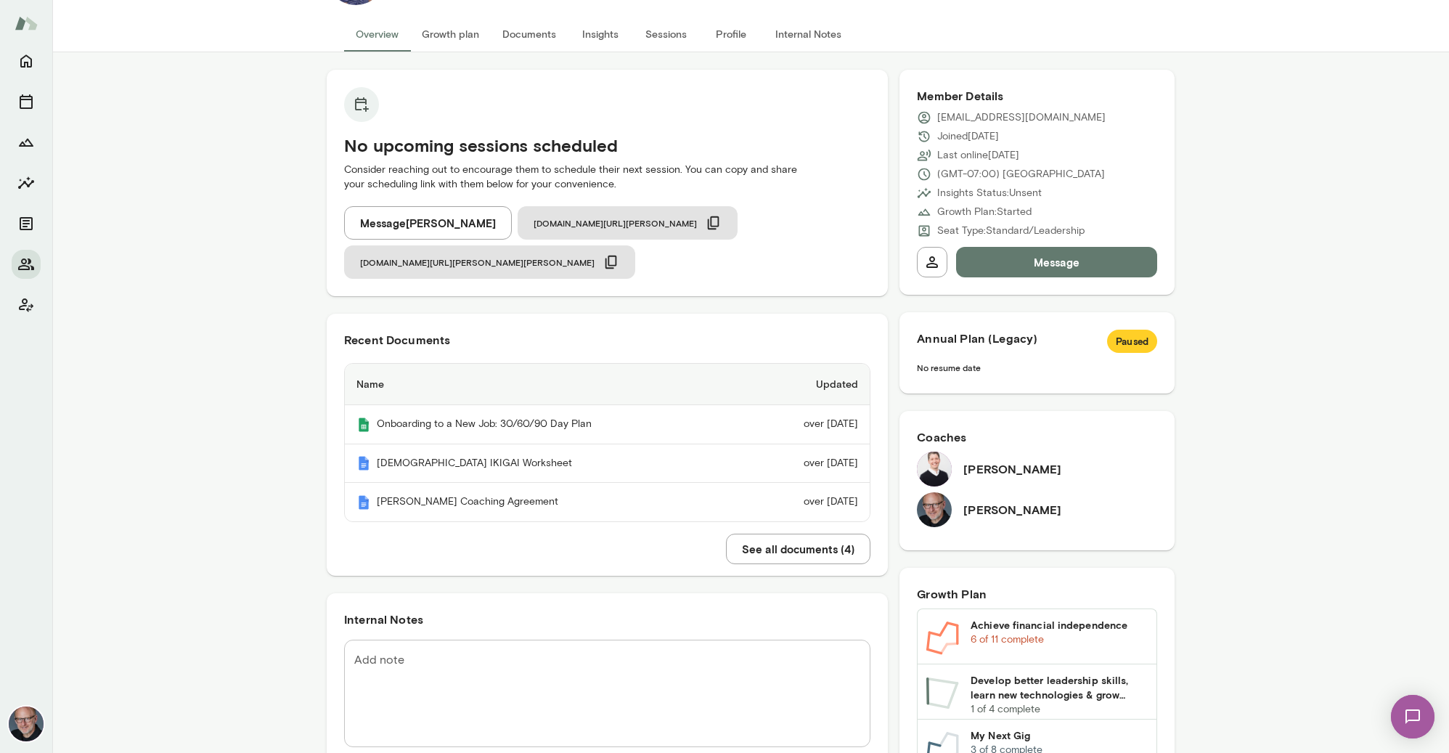  I want to click on h5: No upcoming sessions scheduled, so click(607, 145).